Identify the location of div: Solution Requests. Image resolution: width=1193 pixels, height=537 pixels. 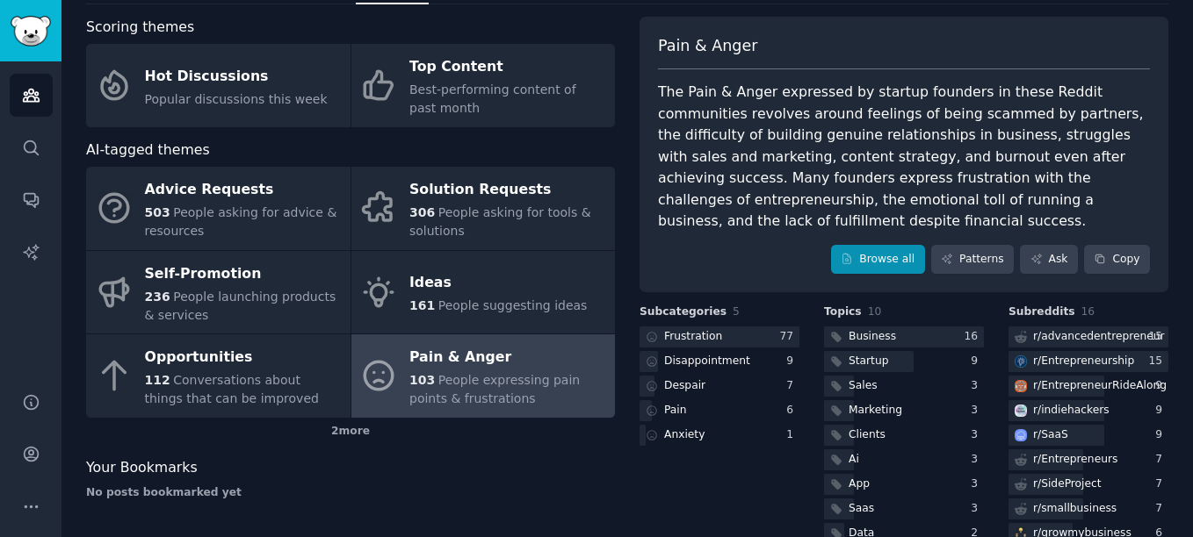
(508, 191).